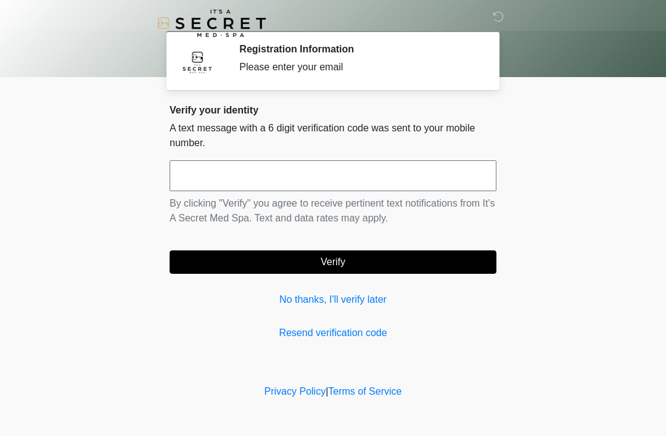  I want to click on h2: Registration Information, so click(358, 49).